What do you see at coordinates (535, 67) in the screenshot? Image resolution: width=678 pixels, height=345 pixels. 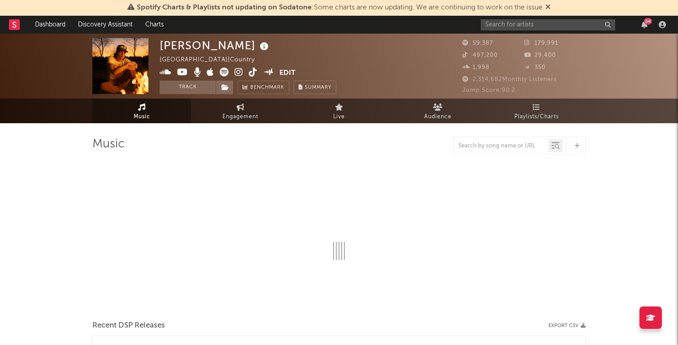 I see `span: 350` at bounding box center [535, 67].